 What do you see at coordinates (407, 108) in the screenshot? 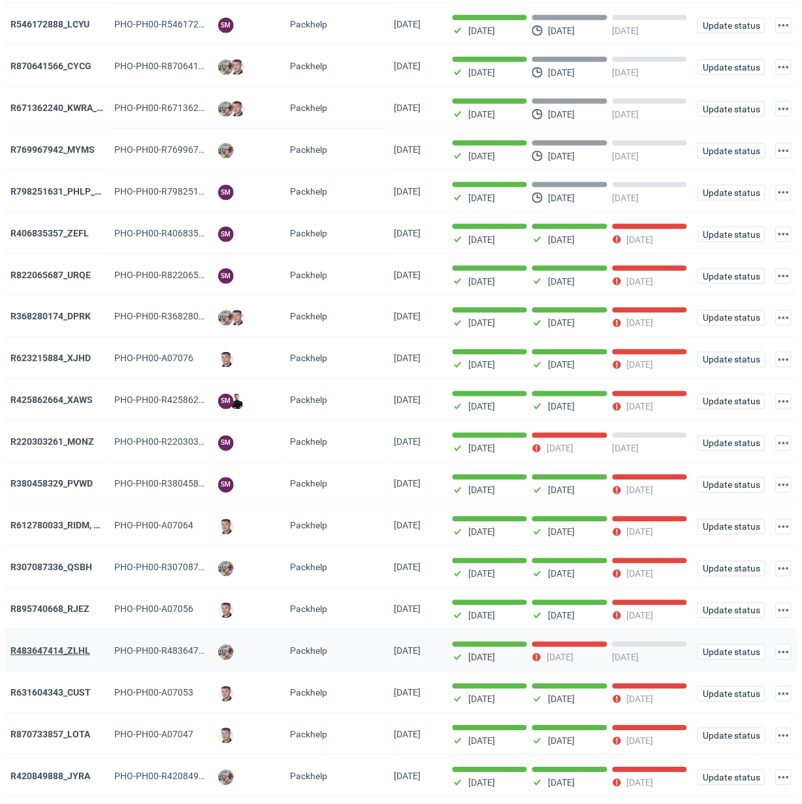
I see `span: 25/08/2025` at bounding box center [407, 108].